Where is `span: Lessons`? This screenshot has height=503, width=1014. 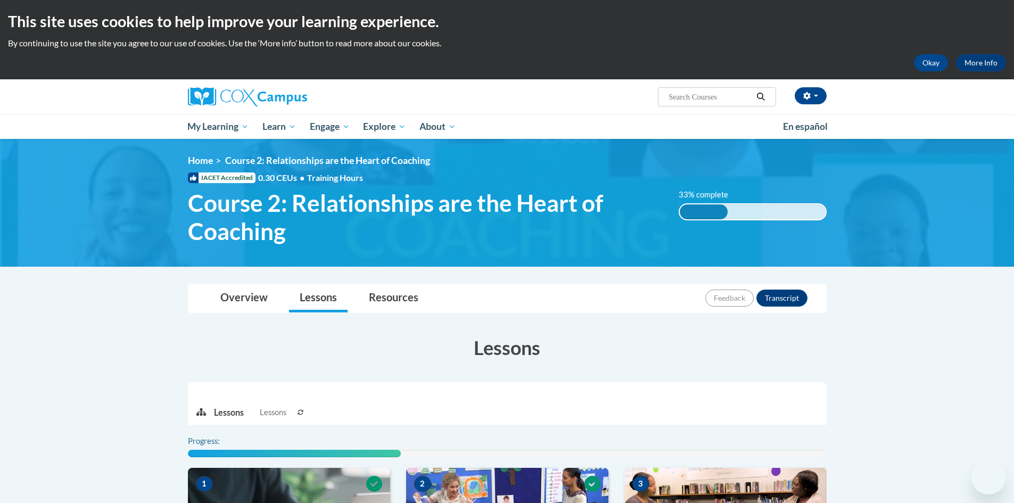
span: Lessons is located at coordinates (273, 413).